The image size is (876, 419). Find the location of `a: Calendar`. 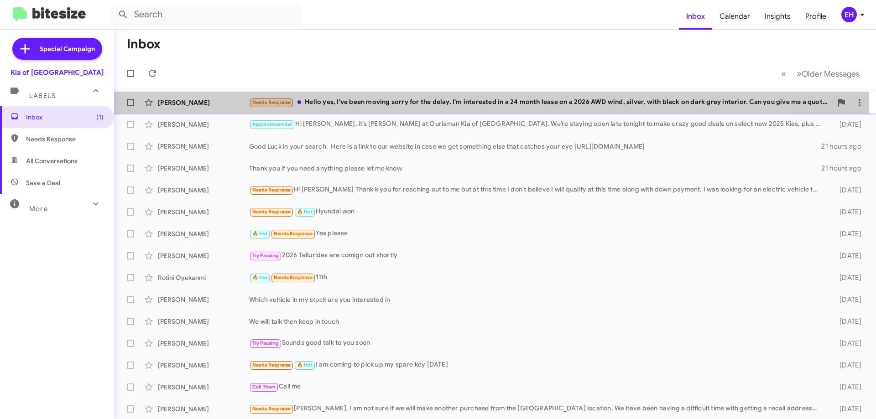

a: Calendar is located at coordinates (734, 16).